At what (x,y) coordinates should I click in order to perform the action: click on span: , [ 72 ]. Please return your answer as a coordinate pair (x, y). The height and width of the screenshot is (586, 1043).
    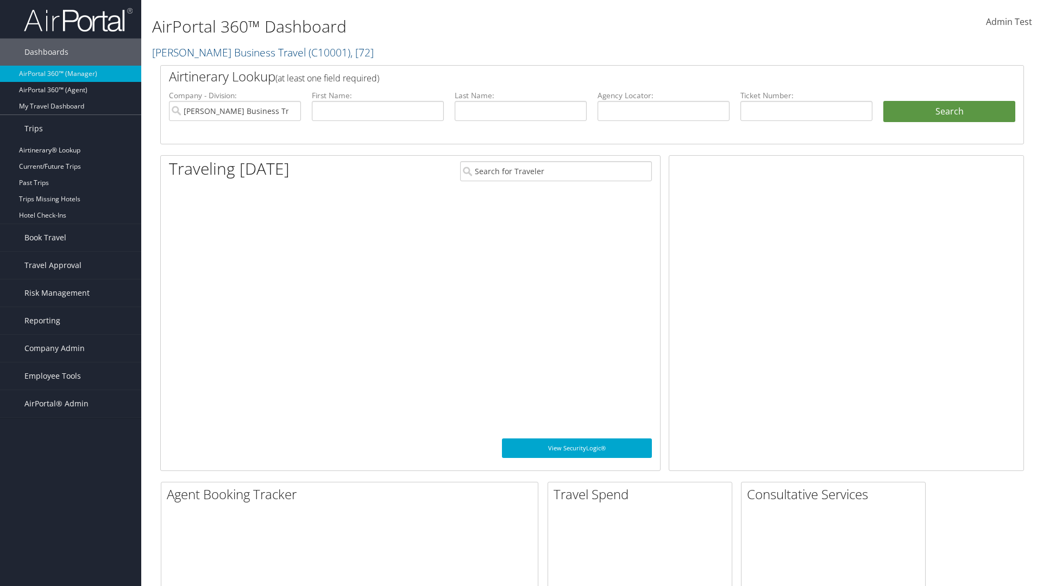
    Looking at the image, I should click on (362, 52).